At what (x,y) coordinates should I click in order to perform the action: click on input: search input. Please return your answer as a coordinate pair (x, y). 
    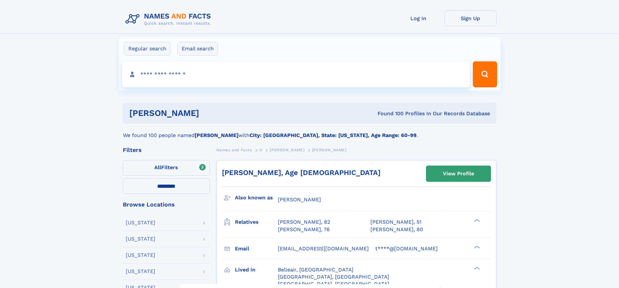
    Looking at the image, I should click on (296, 74).